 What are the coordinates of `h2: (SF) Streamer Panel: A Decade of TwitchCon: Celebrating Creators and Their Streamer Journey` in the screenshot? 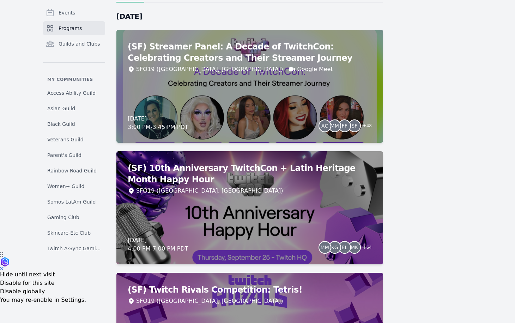 It's located at (250, 52).